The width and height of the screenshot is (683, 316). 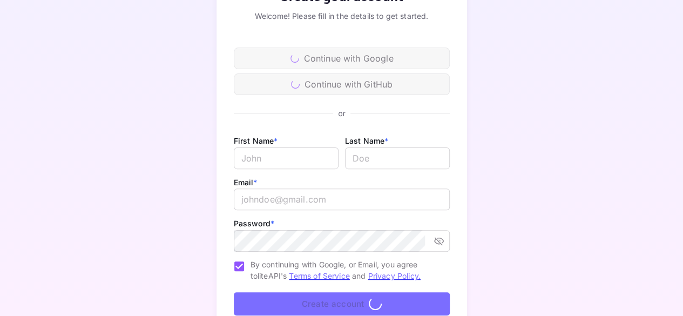 I want to click on input: Doe, so click(x=397, y=158).